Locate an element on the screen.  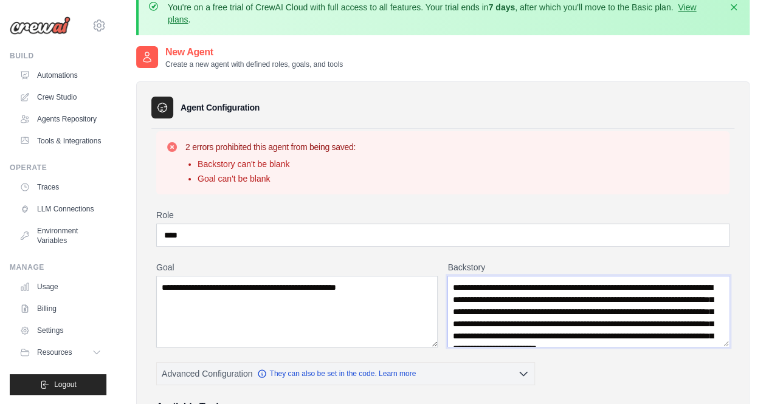
span: Advanced Configuration is located at coordinates (207, 374).